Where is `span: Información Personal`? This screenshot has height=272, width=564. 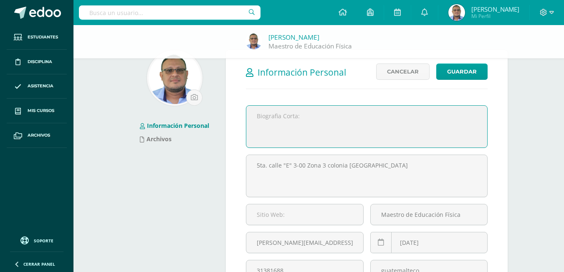 span: Información Personal is located at coordinates (302, 72).